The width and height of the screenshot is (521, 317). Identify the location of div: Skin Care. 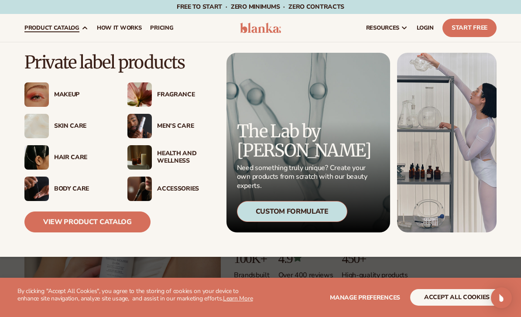
(82, 126).